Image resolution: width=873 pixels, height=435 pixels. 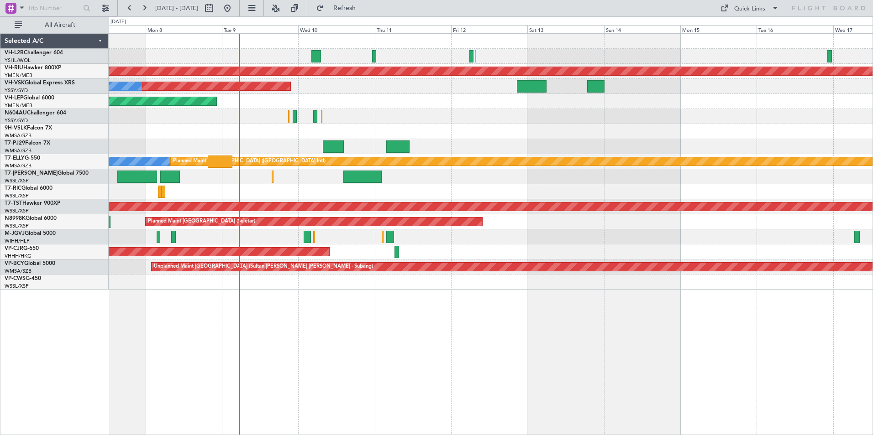 What do you see at coordinates (17, 241) in the screenshot?
I see `a: WIHH/HLP` at bounding box center [17, 241].